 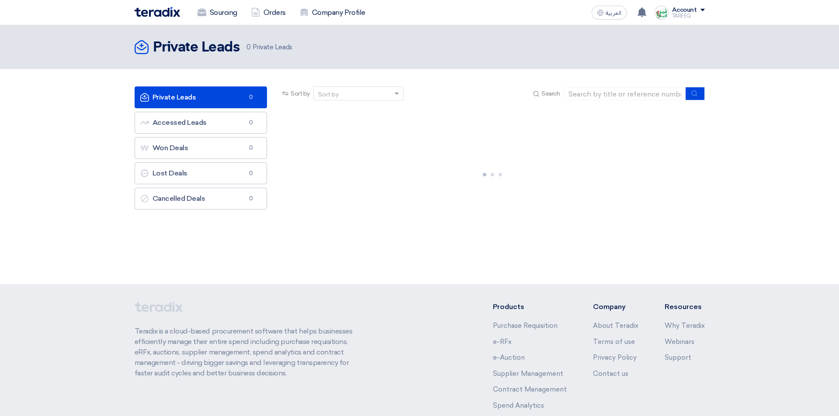 I want to click on span: Sort by, so click(x=300, y=93).